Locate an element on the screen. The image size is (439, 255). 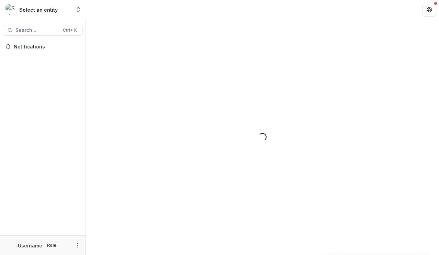
button: Open entity switcher is located at coordinates (78, 10).